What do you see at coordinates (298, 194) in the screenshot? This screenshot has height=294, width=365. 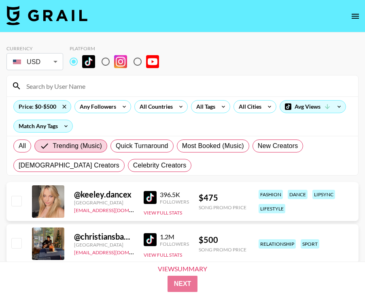 I see `div: dance` at bounding box center [298, 194].